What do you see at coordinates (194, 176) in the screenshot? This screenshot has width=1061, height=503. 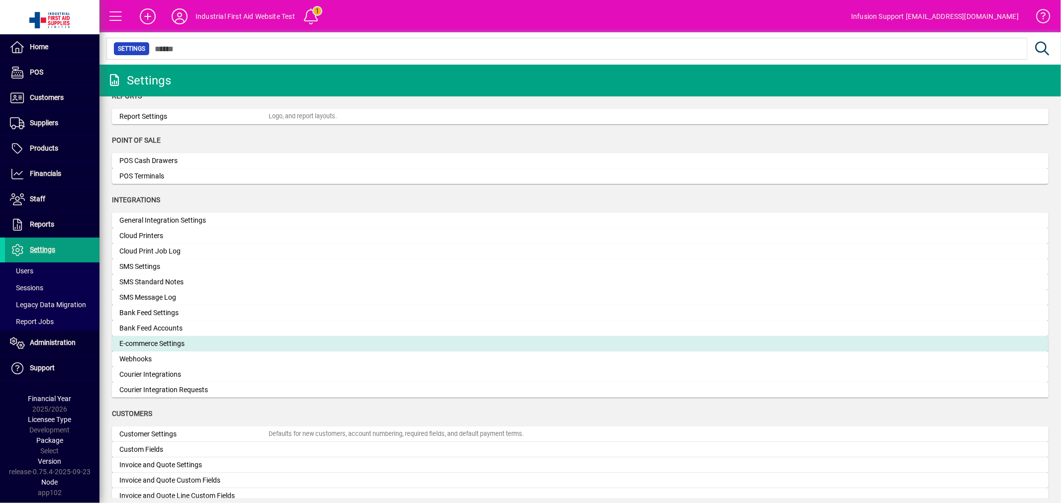 I see `div: POS Terminals` at bounding box center [194, 176].